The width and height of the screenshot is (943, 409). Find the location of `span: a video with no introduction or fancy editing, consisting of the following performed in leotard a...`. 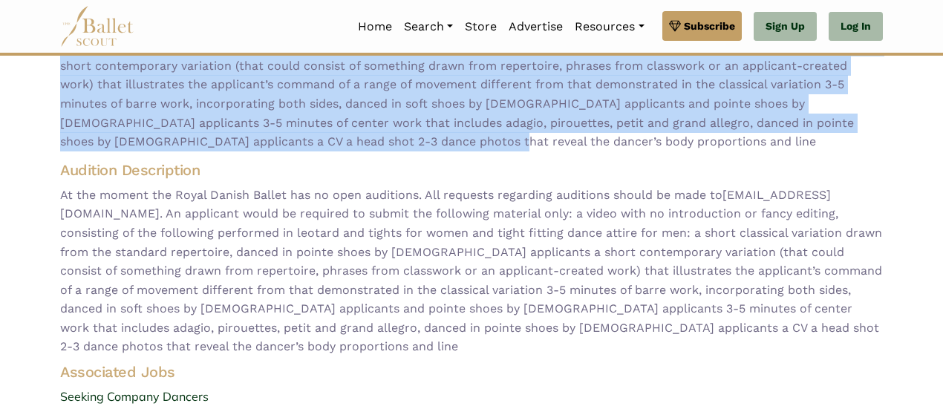

span: a video with no introduction or fancy editing, consisting of the following performed in leotard a... is located at coordinates (472, 85).